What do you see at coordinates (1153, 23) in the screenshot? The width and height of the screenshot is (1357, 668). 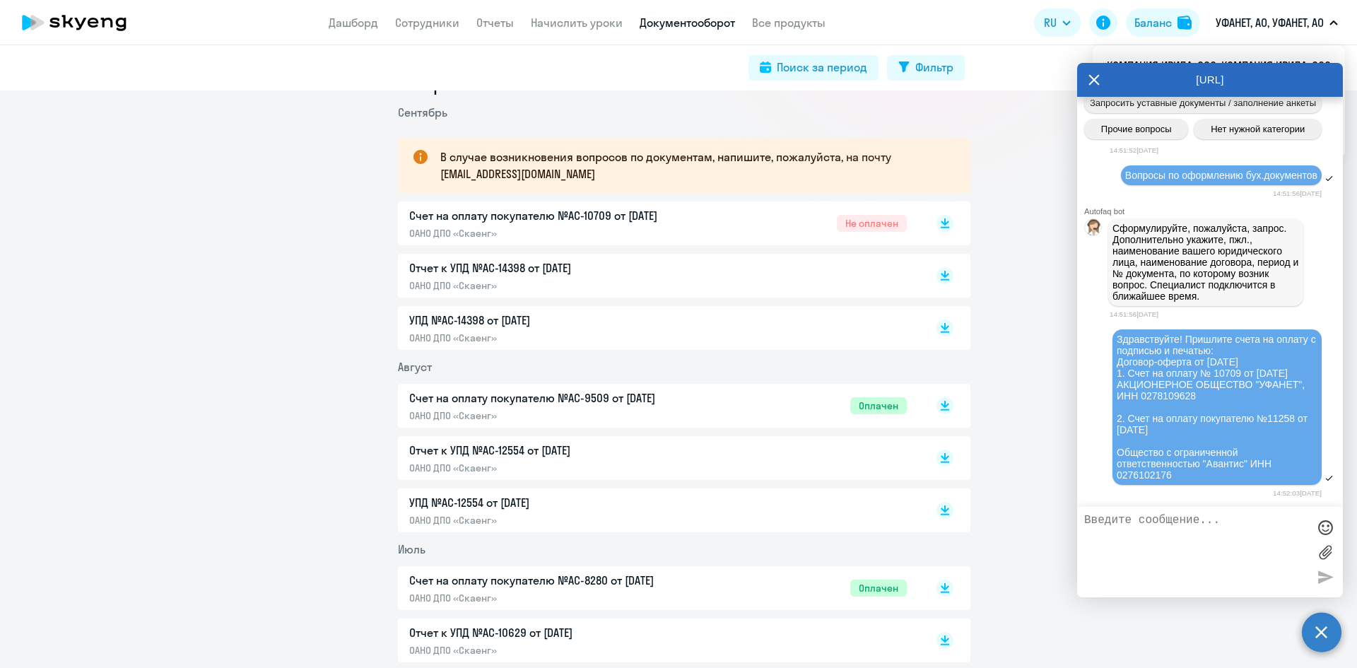 I see `div: Баланс` at bounding box center [1153, 23].